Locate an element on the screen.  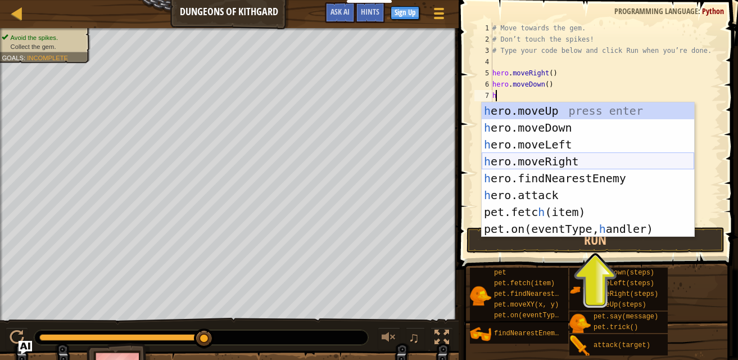
span: pet.say(message) is located at coordinates (626, 317).